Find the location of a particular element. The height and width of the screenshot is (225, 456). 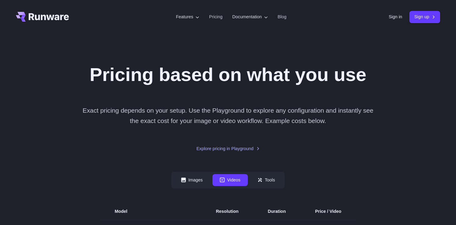

label: Features is located at coordinates (188, 17).